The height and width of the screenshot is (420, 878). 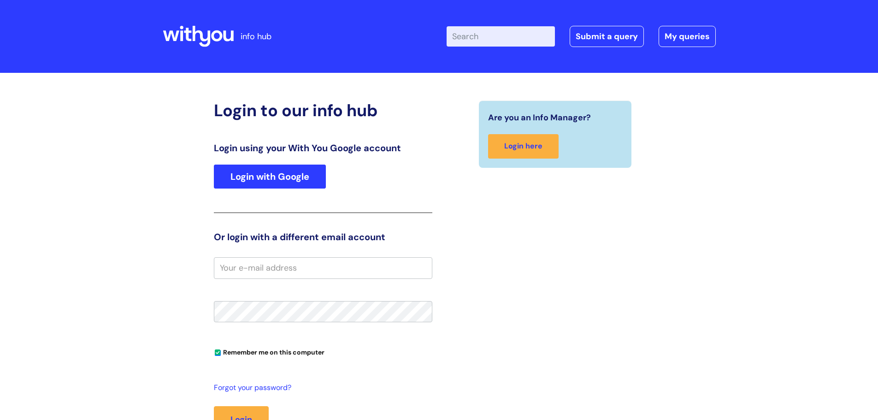 I want to click on input: Remember me on this computer, so click(x=218, y=353).